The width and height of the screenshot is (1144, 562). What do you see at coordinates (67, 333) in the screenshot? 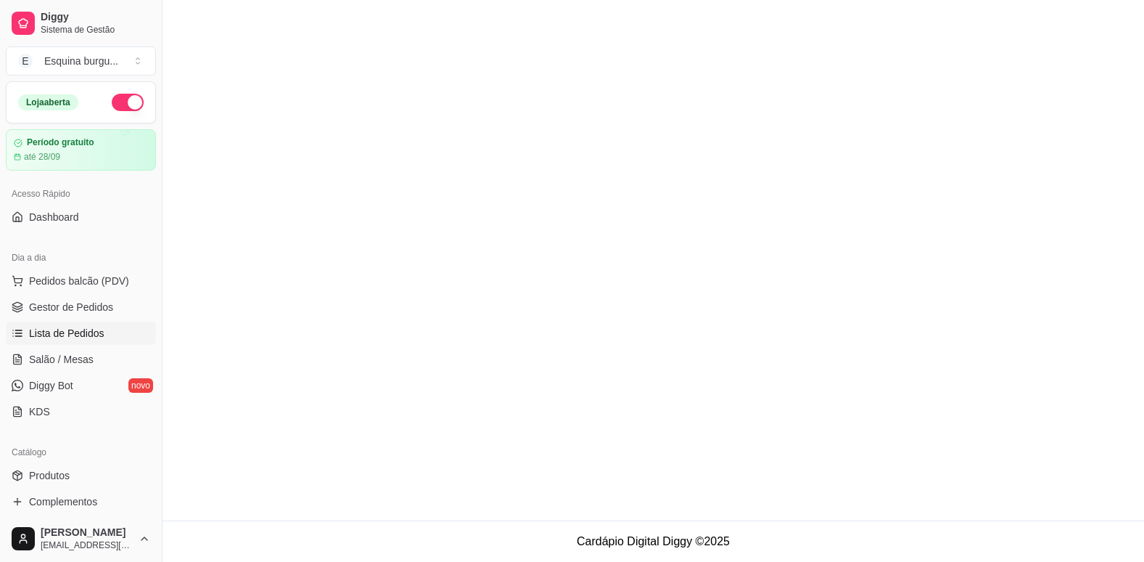
I see `span: Lista de Pedidos` at bounding box center [67, 333].